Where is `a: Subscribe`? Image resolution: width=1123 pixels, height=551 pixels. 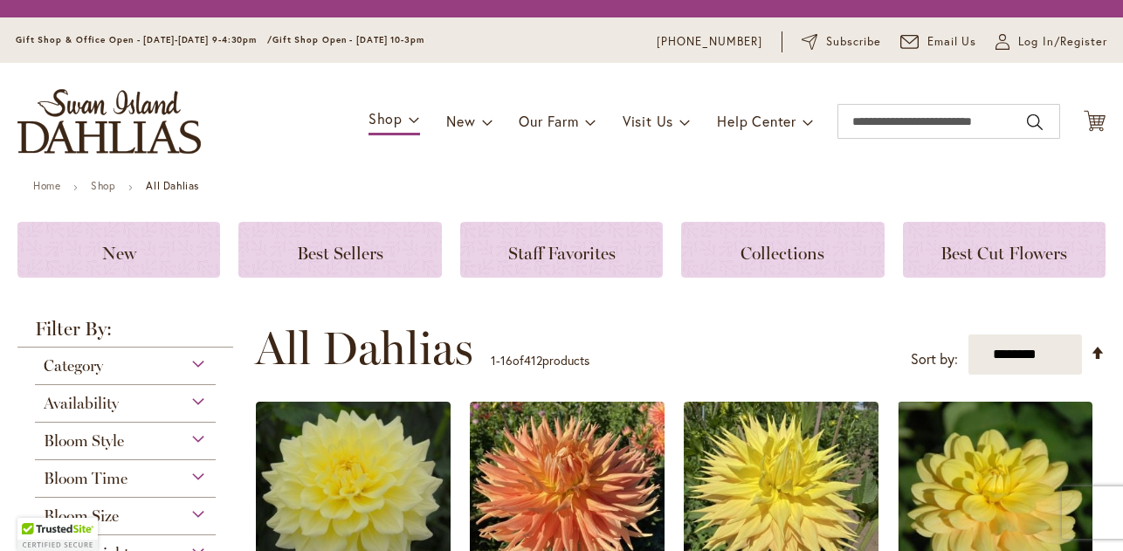 a: Subscribe is located at coordinates (841, 42).